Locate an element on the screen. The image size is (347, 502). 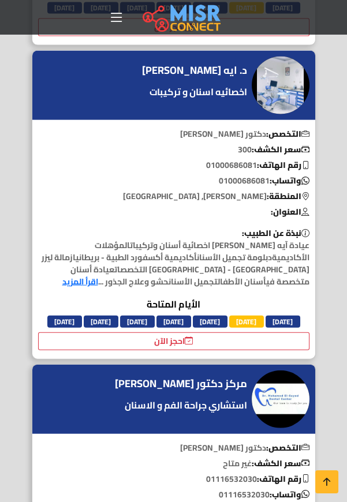
p: استشاري جراحة الفم و الاسنان is located at coordinates (182, 405).